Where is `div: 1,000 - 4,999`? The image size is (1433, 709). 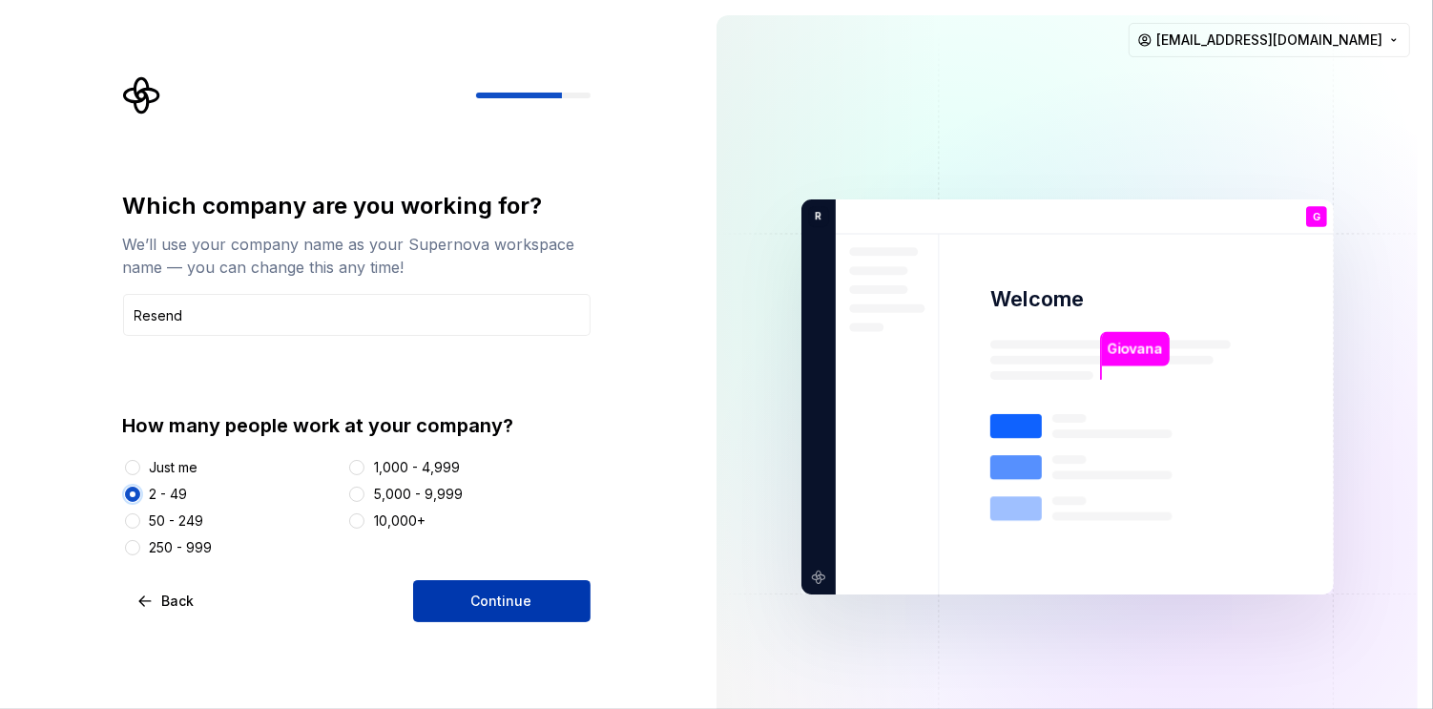
div: 1,000 - 4,999 is located at coordinates (417, 468).